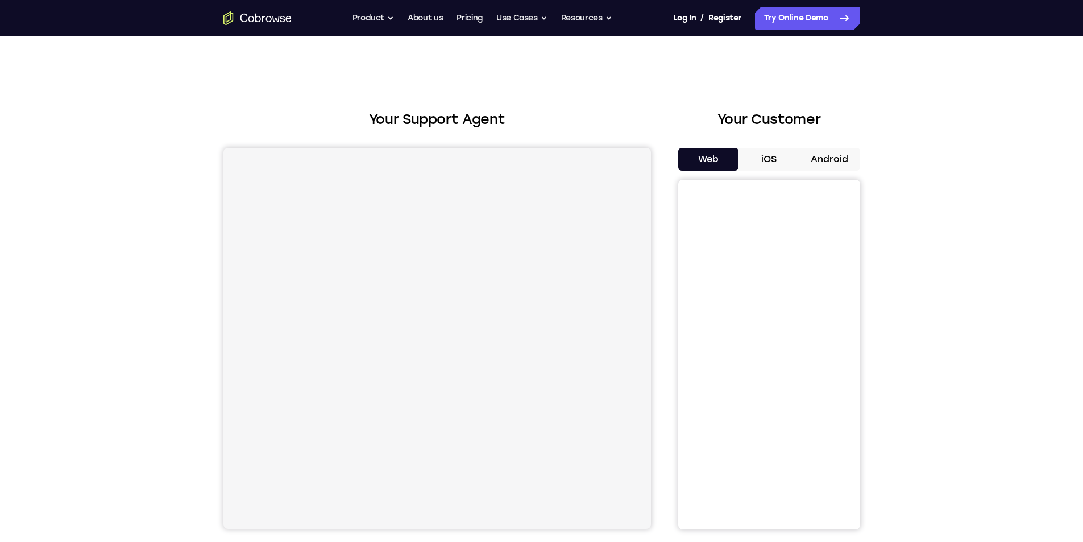  What do you see at coordinates (770, 119) in the screenshot?
I see `h2: Your Customer` at bounding box center [770, 119].